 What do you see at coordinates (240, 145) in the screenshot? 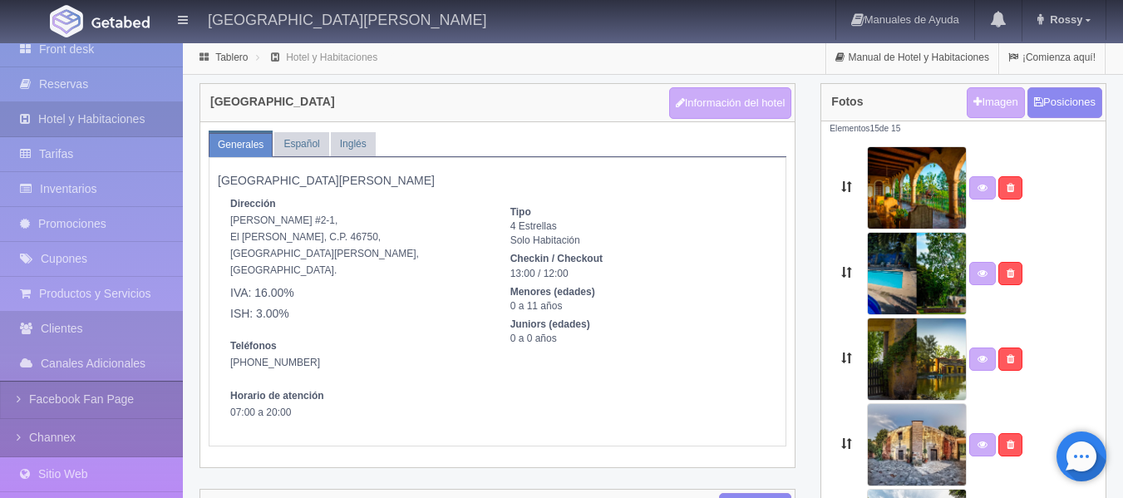
I see `a: Generales` at bounding box center [240, 145].